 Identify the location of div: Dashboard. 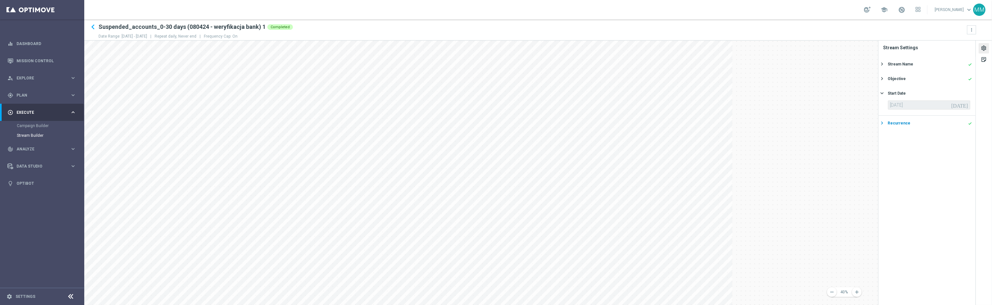
(42, 43).